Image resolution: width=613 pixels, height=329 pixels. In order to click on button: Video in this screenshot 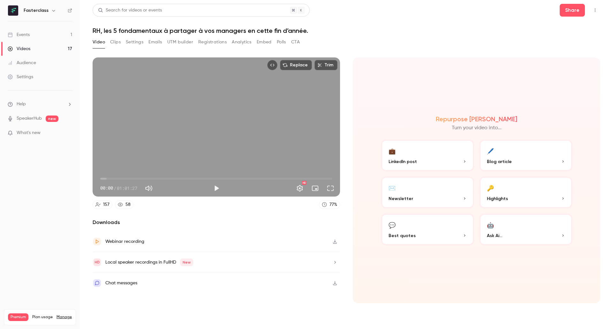, I will do `click(99, 42)`.